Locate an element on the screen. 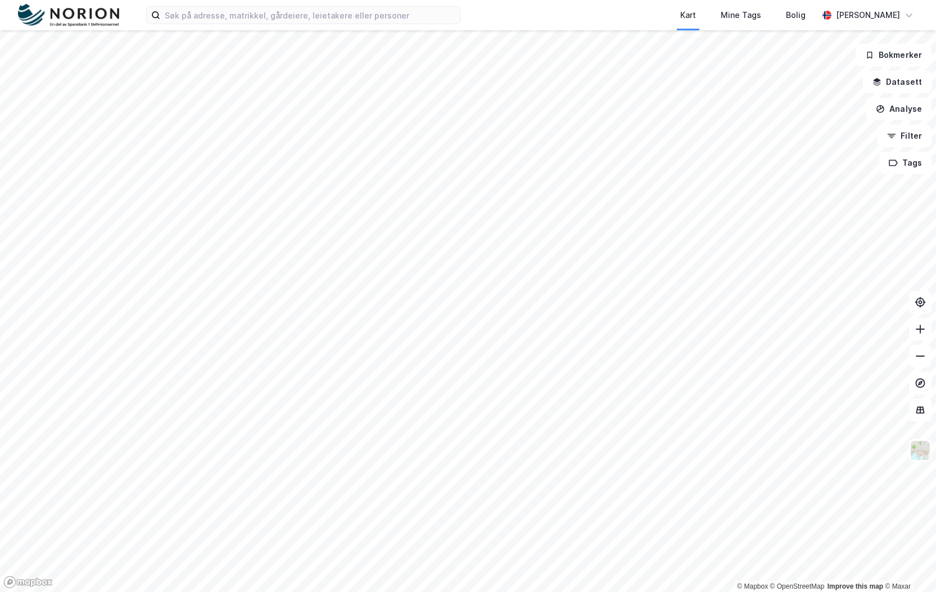  button: Filter is located at coordinates (904, 136).